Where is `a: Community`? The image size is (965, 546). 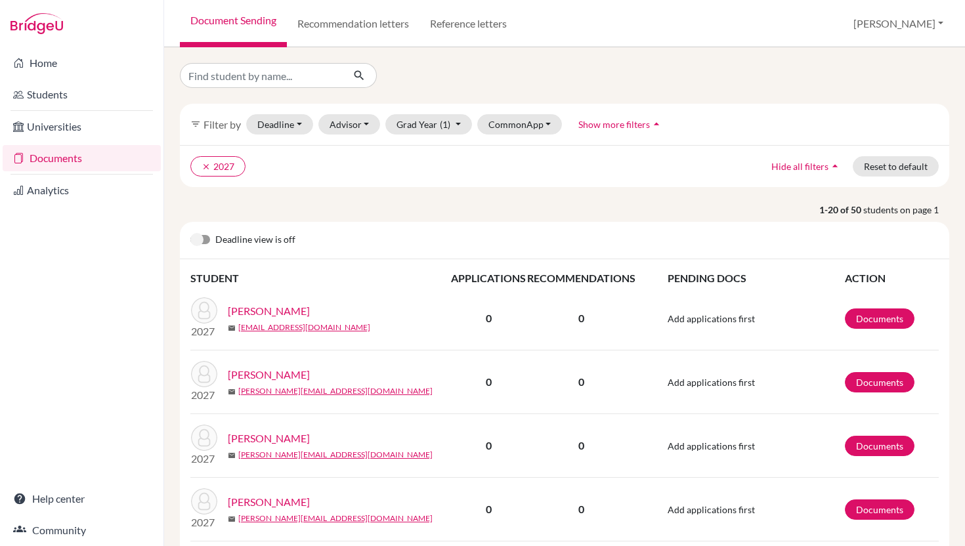 a: Community is located at coordinates (81, 530).